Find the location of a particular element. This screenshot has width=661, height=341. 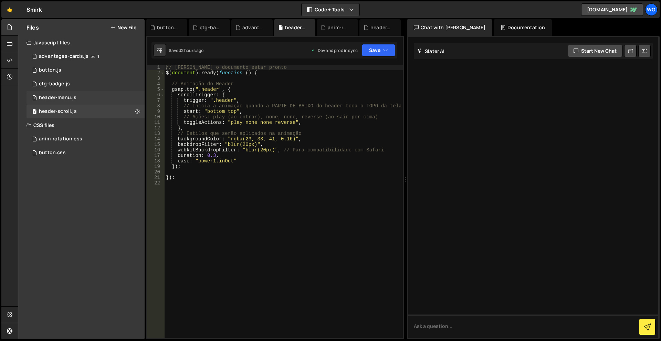

button: Start new chat is located at coordinates (595, 51).